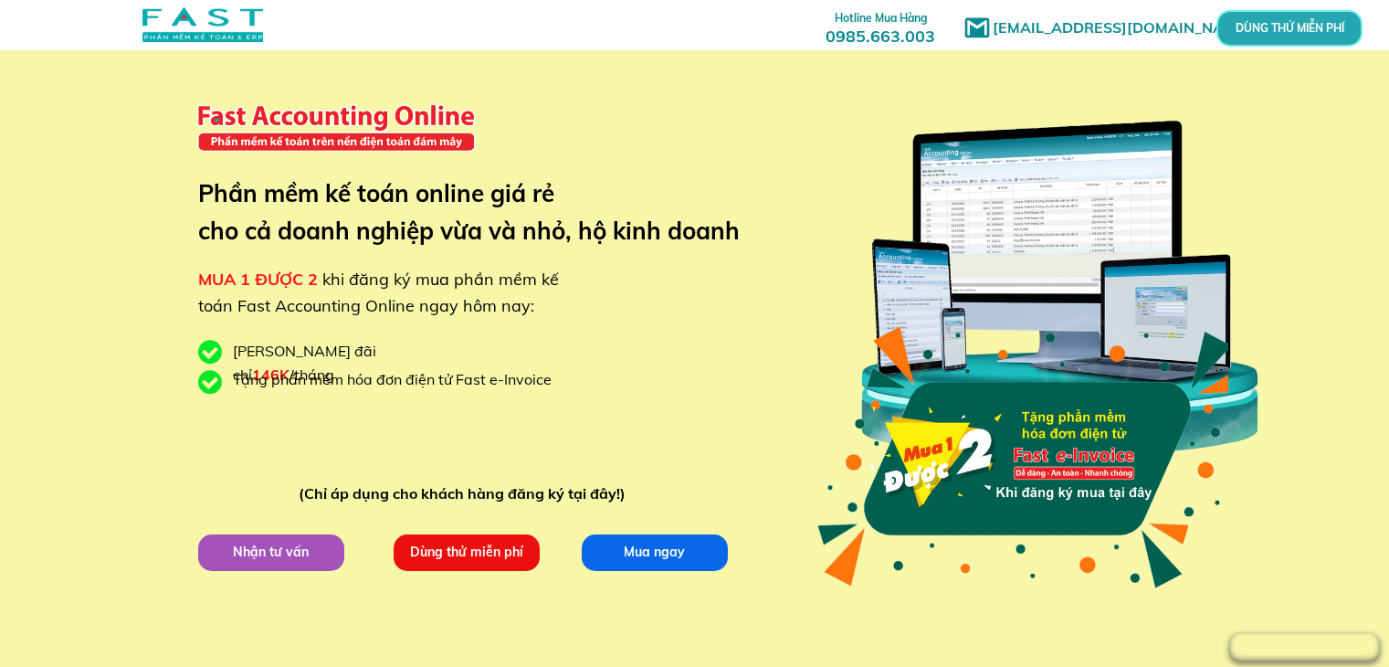 This screenshot has width=1389, height=667. What do you see at coordinates (880, 26) in the screenshot?
I see `h3: 0985.663.003` at bounding box center [880, 26].